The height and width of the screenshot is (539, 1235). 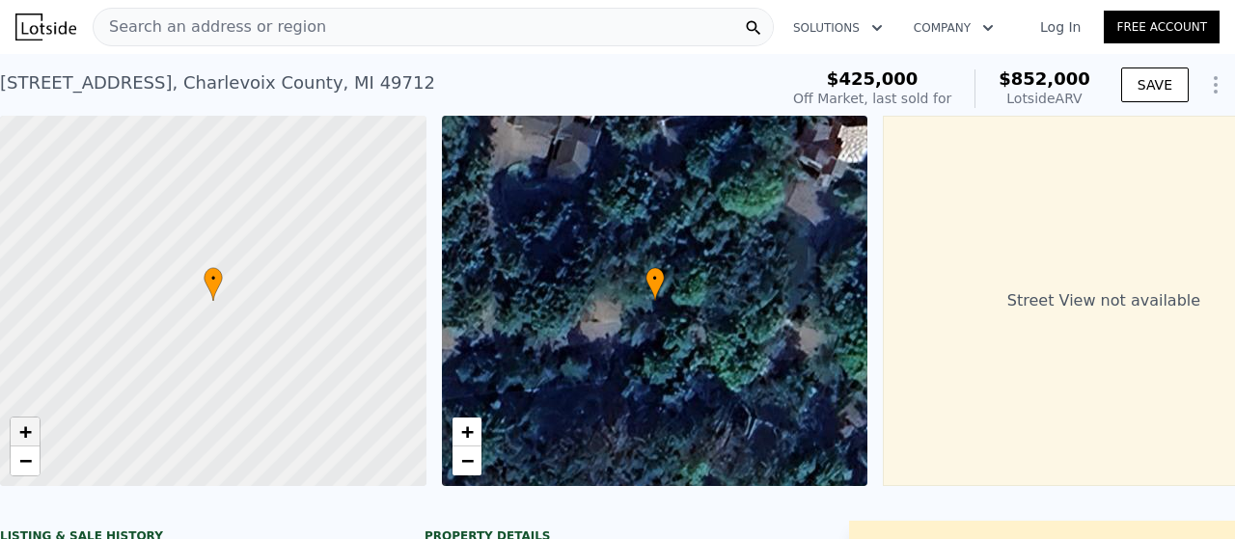 I want to click on span: $852,000, so click(x=1044, y=78).